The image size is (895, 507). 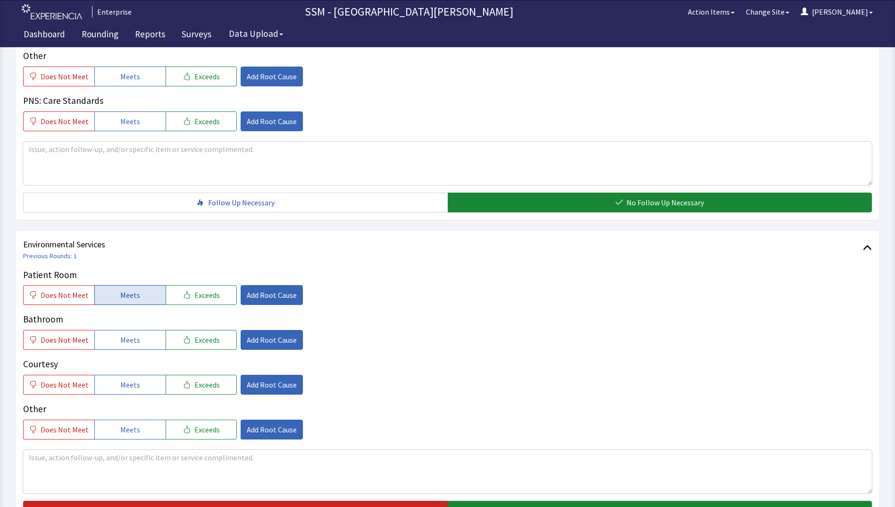 I want to click on span: No Follow Up Necessary, so click(x=666, y=202).